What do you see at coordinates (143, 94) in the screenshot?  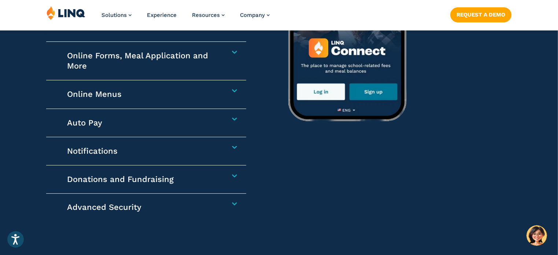 I see `h4: Online Menus` at bounding box center [143, 94].